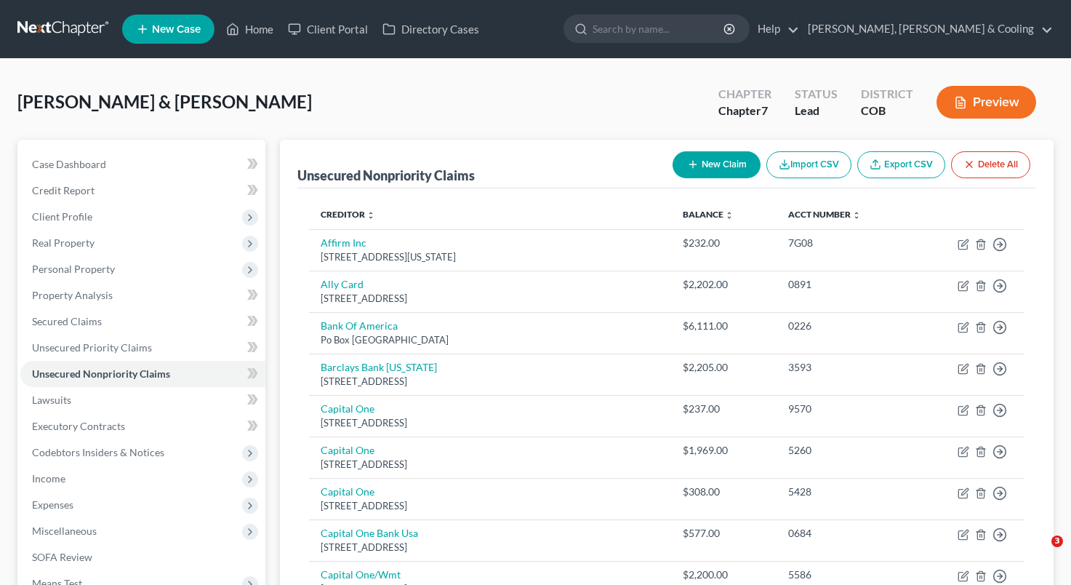 This screenshot has width=1071, height=585. I want to click on div: $577.00, so click(724, 533).